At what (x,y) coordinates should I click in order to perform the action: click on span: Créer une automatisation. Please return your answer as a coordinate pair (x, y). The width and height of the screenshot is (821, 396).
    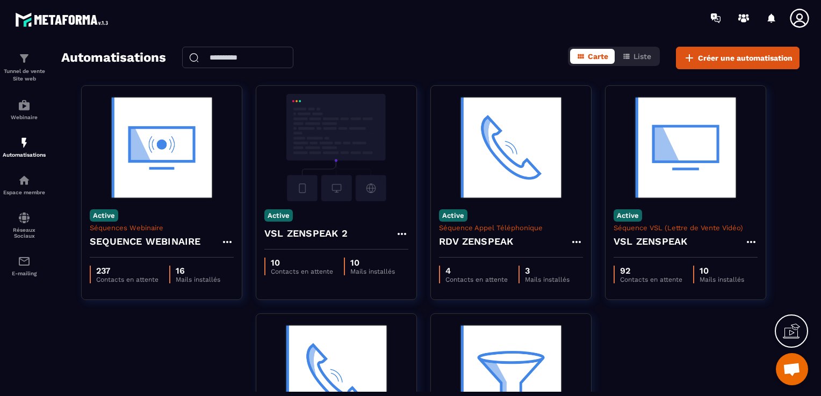
    Looking at the image, I should click on (745, 58).